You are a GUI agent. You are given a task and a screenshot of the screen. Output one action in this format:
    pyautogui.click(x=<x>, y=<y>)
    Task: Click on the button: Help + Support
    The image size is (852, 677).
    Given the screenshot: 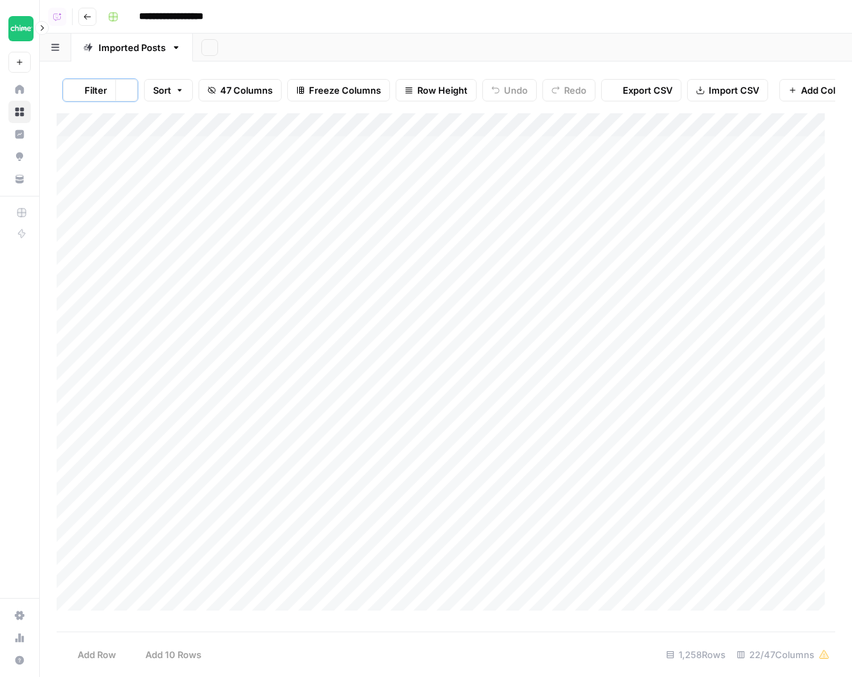 What is the action you would take?
    pyautogui.click(x=20, y=660)
    